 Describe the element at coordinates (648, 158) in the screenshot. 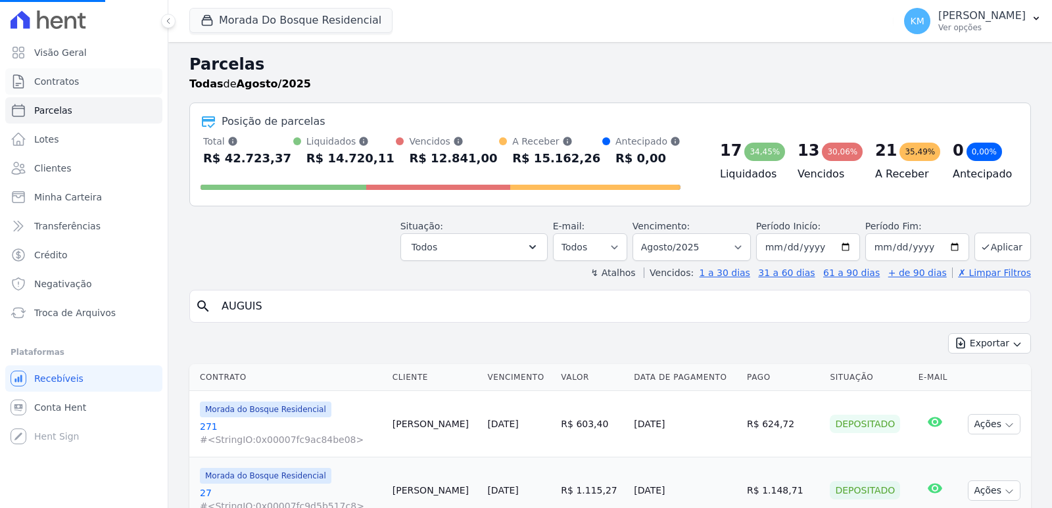

I see `div: R$ 0,00` at that location.